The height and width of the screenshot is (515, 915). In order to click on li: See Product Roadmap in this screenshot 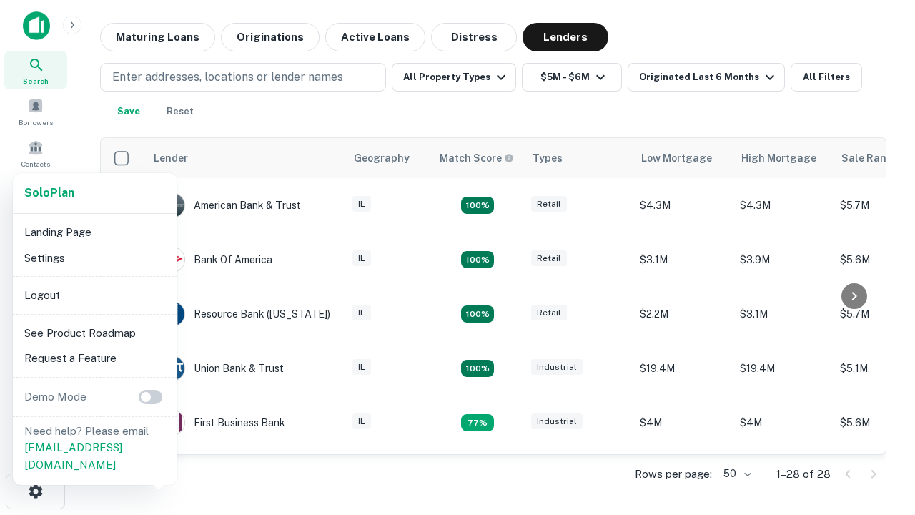, I will do `click(95, 333)`.